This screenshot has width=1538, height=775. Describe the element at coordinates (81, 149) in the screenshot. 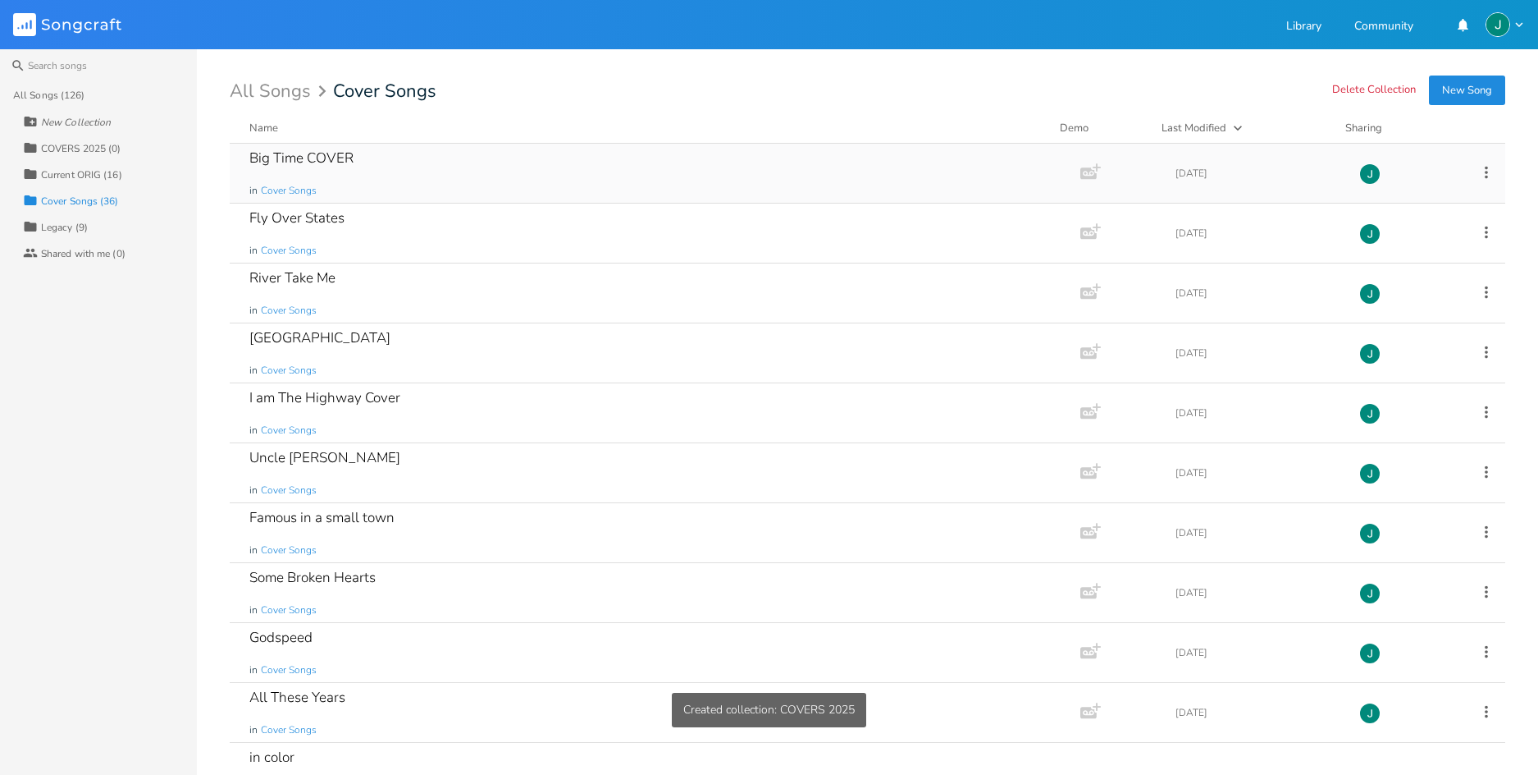

I see `div: COVERS 2025 (0)` at that location.